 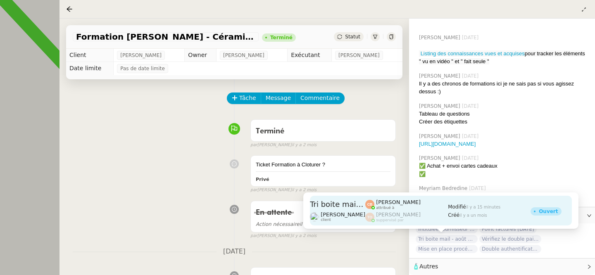 What do you see at coordinates (247, 98) in the screenshot?
I see `span: Tâche` at bounding box center [247, 98].